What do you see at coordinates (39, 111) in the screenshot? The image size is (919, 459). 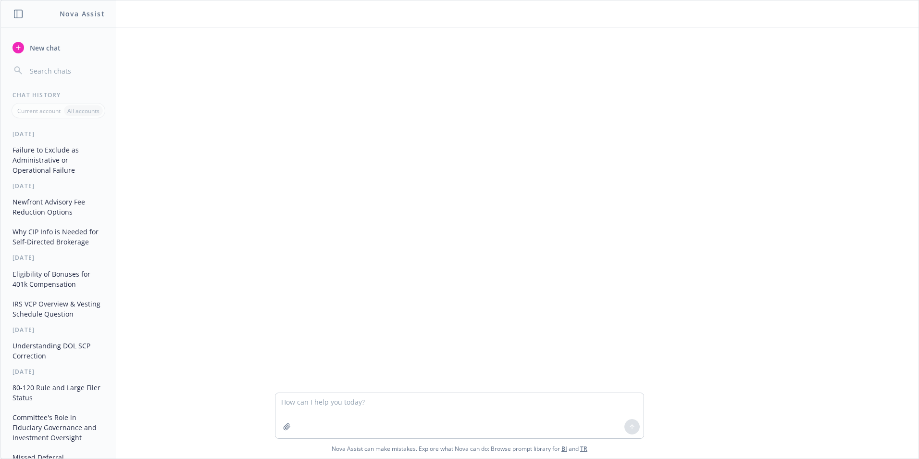 I see `p: Current account` at bounding box center [39, 111].